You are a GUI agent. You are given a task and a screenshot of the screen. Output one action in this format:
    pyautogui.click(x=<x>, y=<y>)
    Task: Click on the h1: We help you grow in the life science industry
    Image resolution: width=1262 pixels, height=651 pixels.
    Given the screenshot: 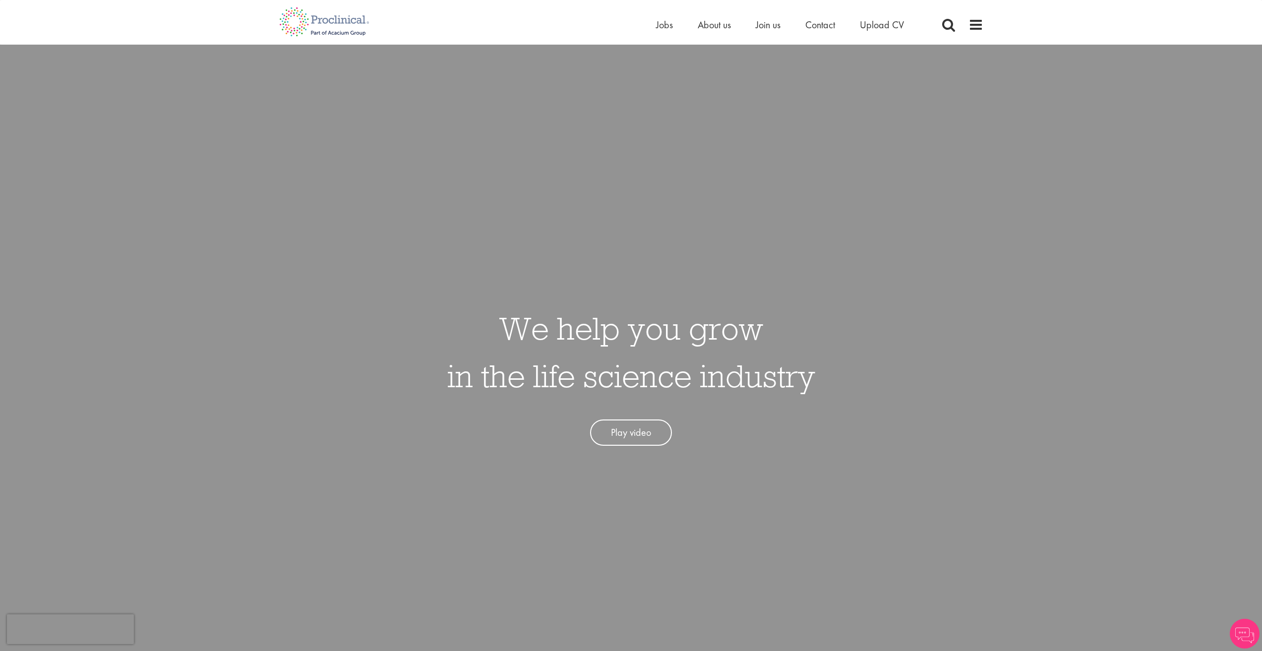 What is the action you would take?
    pyautogui.click(x=631, y=352)
    